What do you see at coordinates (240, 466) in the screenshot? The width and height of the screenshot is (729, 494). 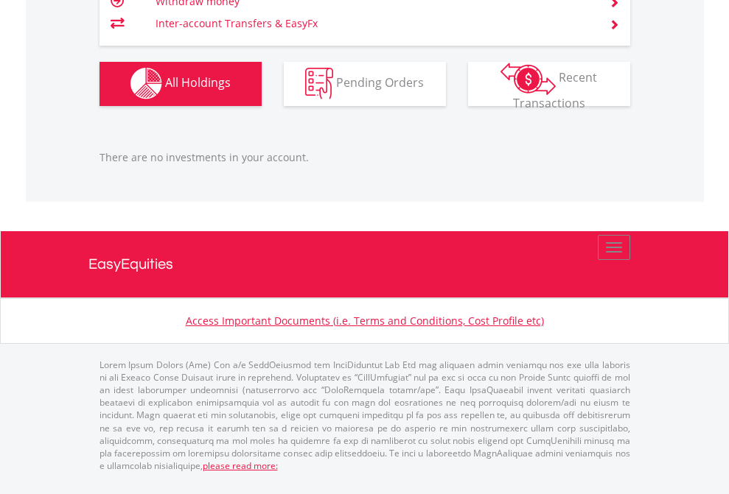 I see `a: please read more:` at bounding box center [240, 466].